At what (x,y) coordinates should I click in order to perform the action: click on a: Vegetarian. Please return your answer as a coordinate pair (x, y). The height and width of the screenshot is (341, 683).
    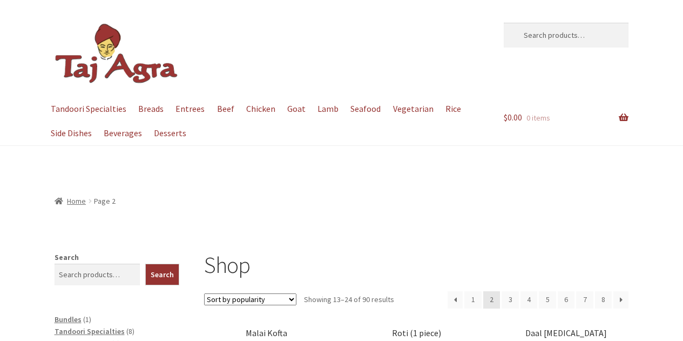
    Looking at the image, I should click on (413, 108).